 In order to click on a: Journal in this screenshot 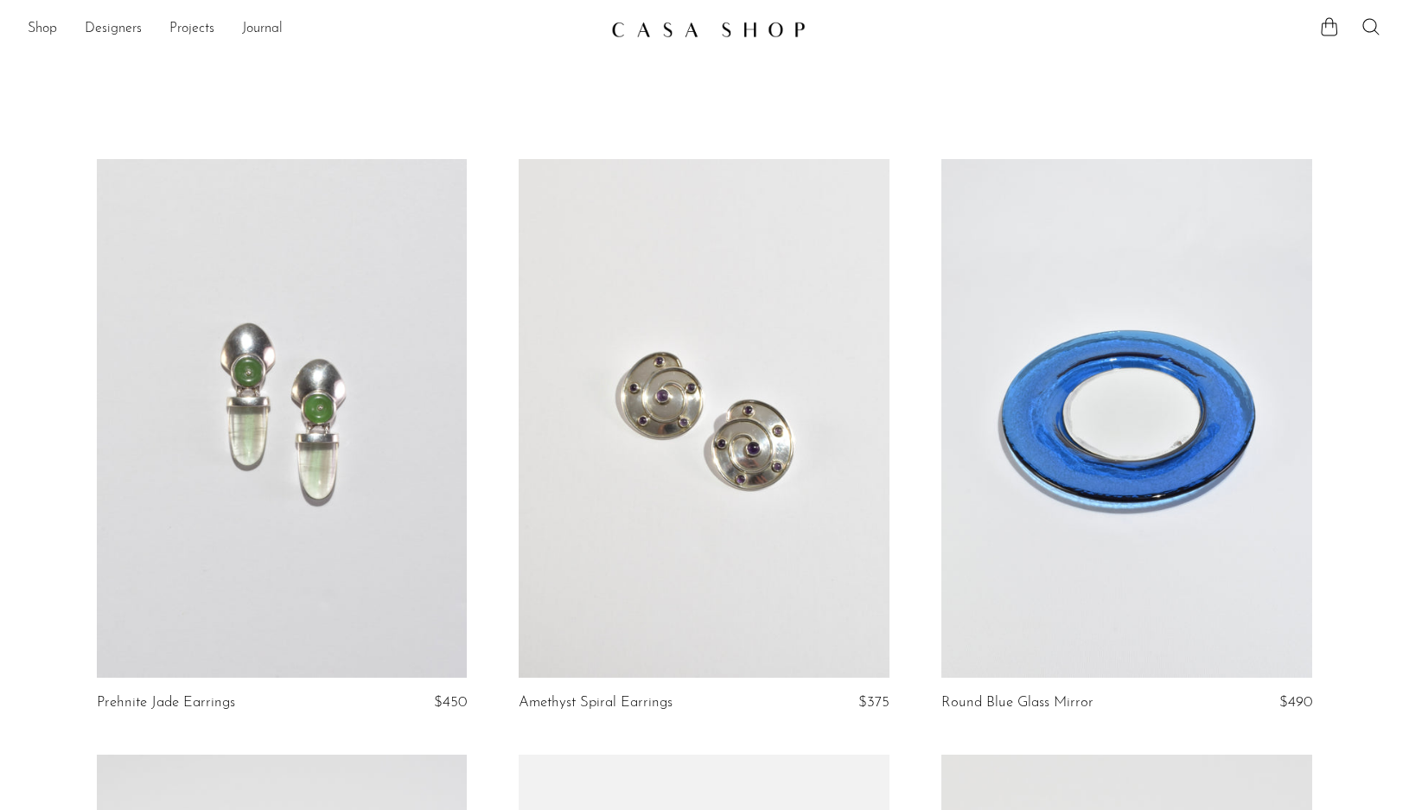, I will do `click(262, 29)`.